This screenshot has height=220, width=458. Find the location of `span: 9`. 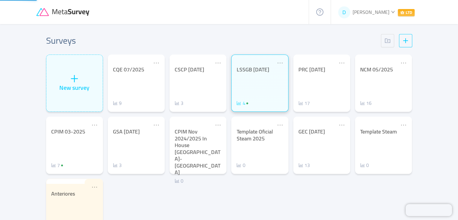

span: 9 is located at coordinates (120, 103).